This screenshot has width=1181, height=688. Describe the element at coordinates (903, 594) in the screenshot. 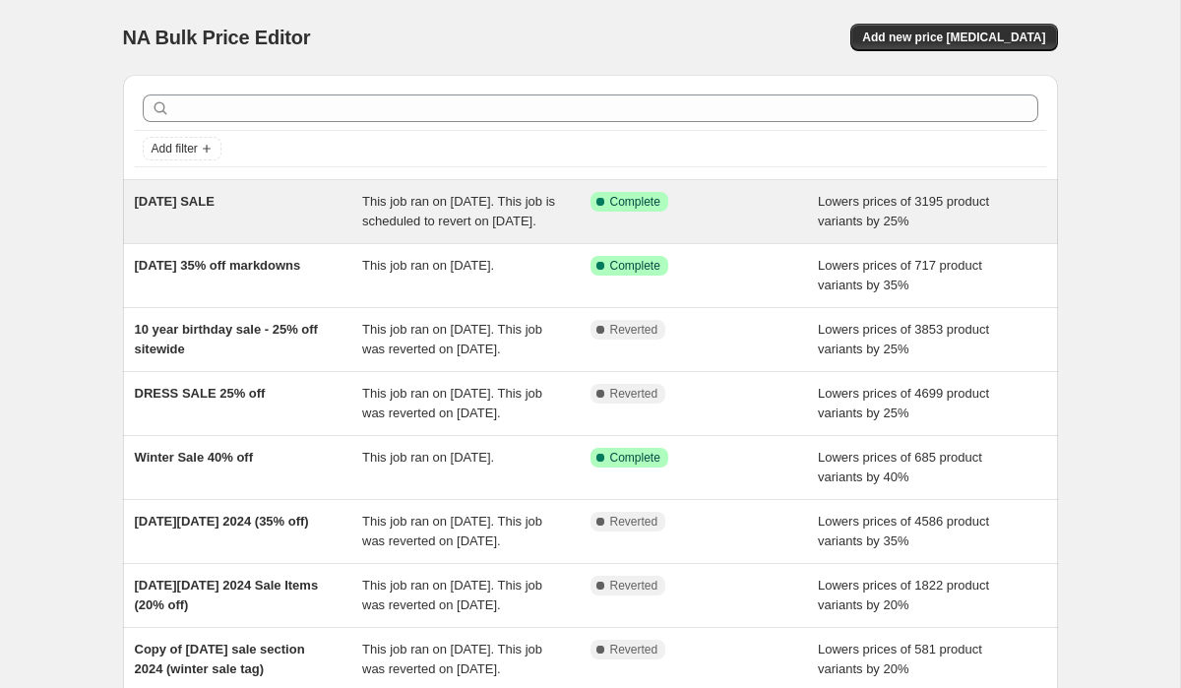

I see `span: Lowers prices of 1822 product variants by 20%` at that location.